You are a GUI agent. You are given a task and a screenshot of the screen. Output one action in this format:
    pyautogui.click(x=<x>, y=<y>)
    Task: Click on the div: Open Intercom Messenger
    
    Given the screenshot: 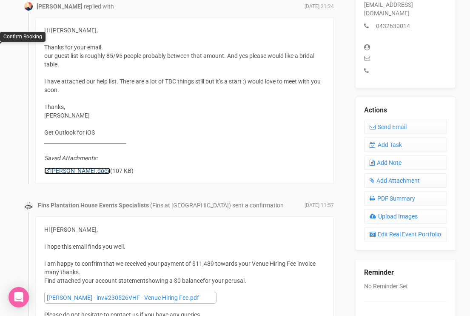 What is the action you would take?
    pyautogui.click(x=19, y=297)
    